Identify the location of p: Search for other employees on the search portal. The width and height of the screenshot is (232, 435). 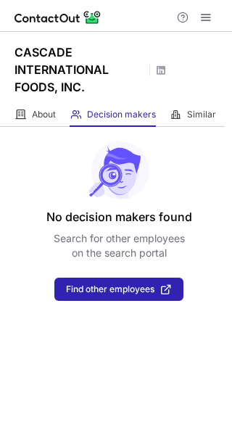
(119, 246).